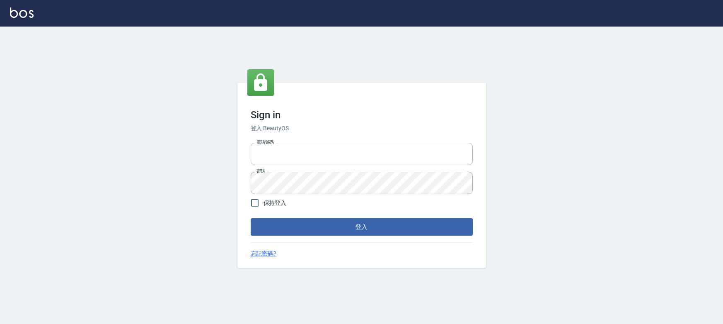 This screenshot has height=324, width=723. Describe the element at coordinates (261, 171) in the screenshot. I see `label: 密碼` at that location.